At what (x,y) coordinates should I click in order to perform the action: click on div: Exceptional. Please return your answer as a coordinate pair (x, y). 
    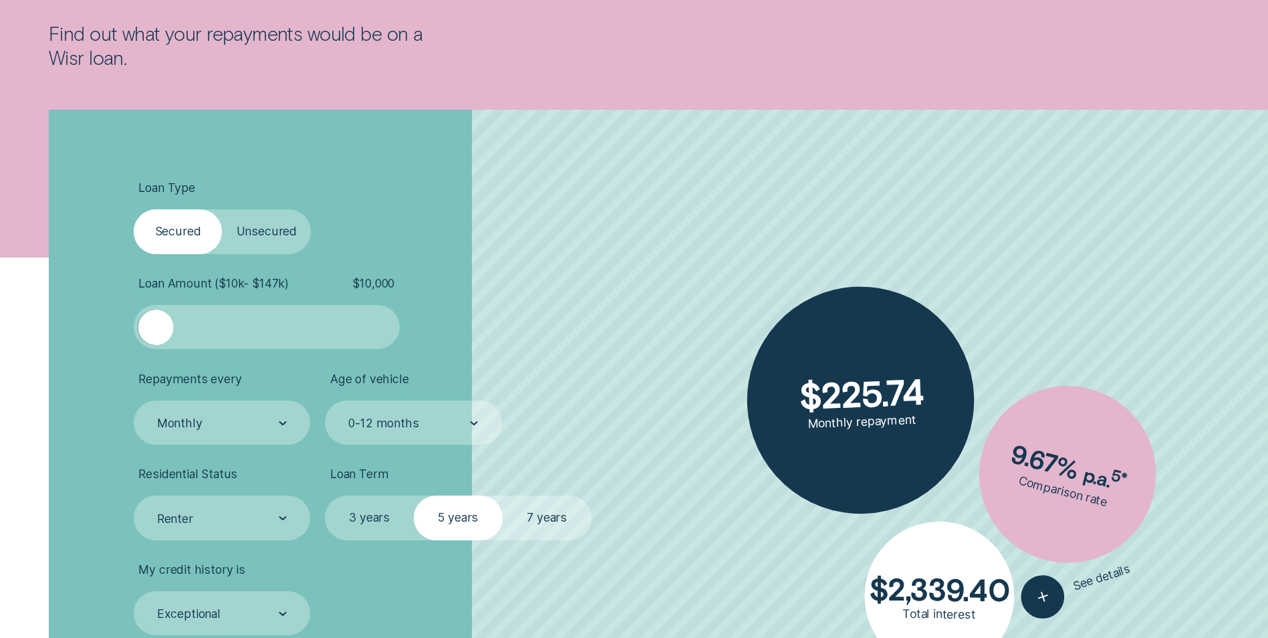
    Looking at the image, I should click on (189, 614).